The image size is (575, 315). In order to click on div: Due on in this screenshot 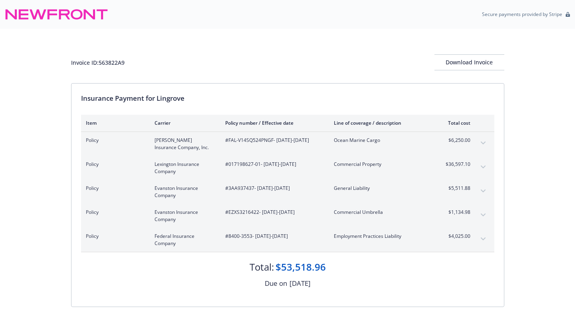, I will do `click(276, 283)`.